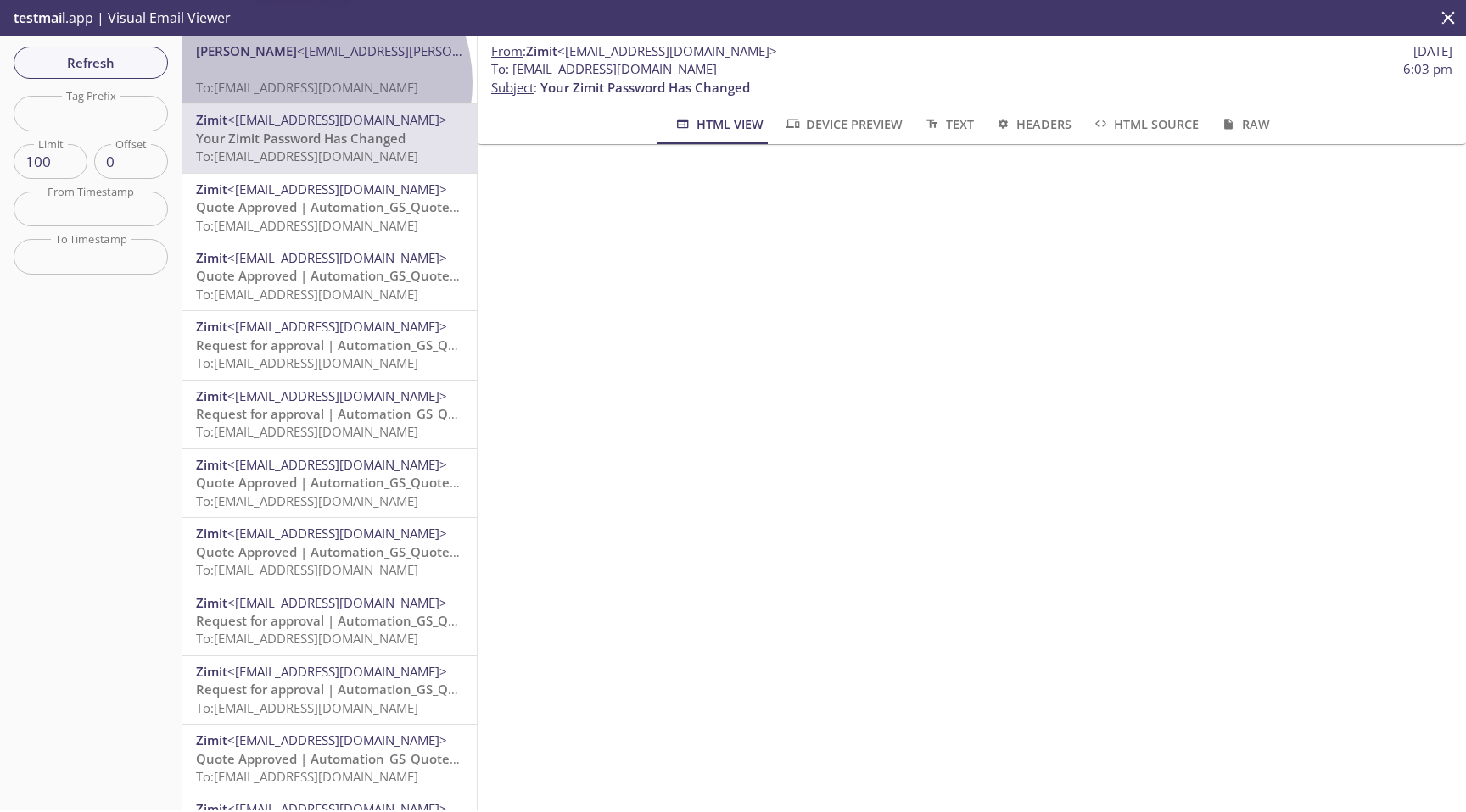 This screenshot has height=812, width=1466. I want to click on span: Headers, so click(1032, 124).